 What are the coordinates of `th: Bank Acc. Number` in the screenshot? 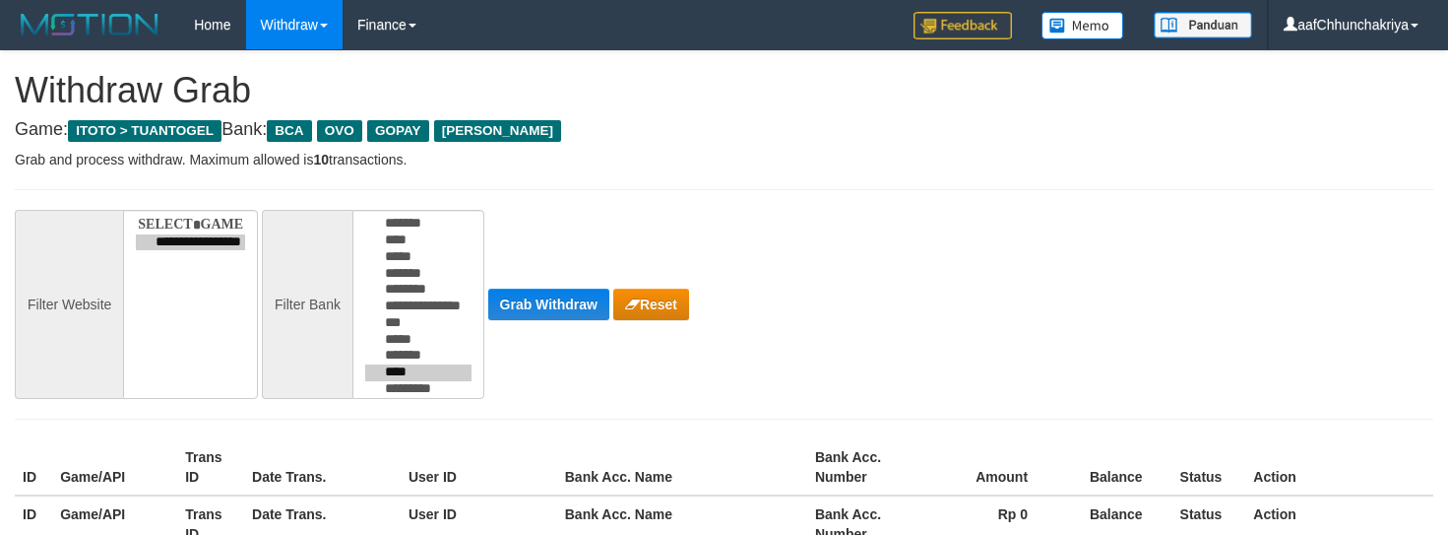 It's located at (869, 467).